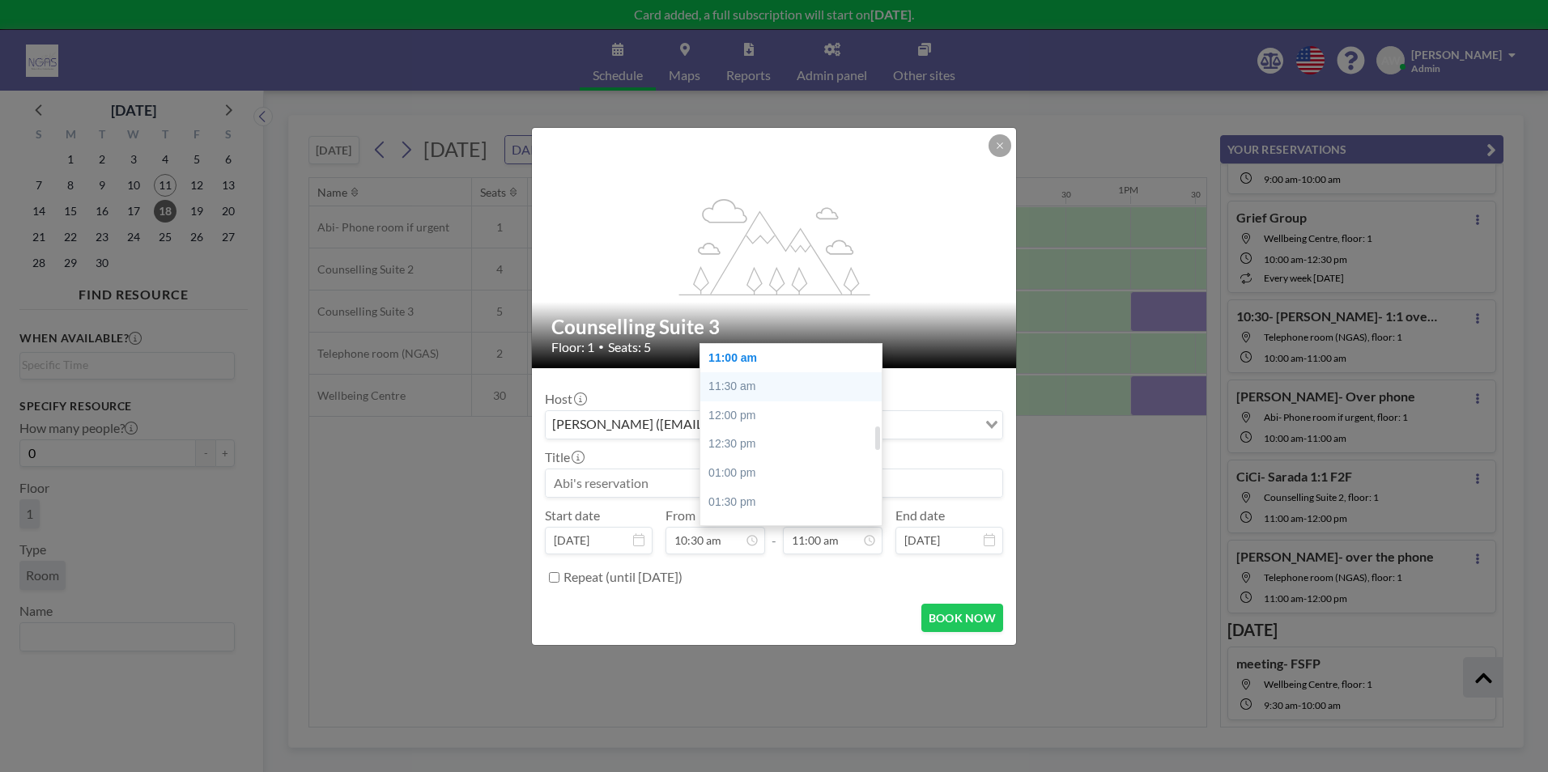  What do you see at coordinates (795, 474) in the screenshot?
I see `div: 01:00 pm` at bounding box center [795, 474].